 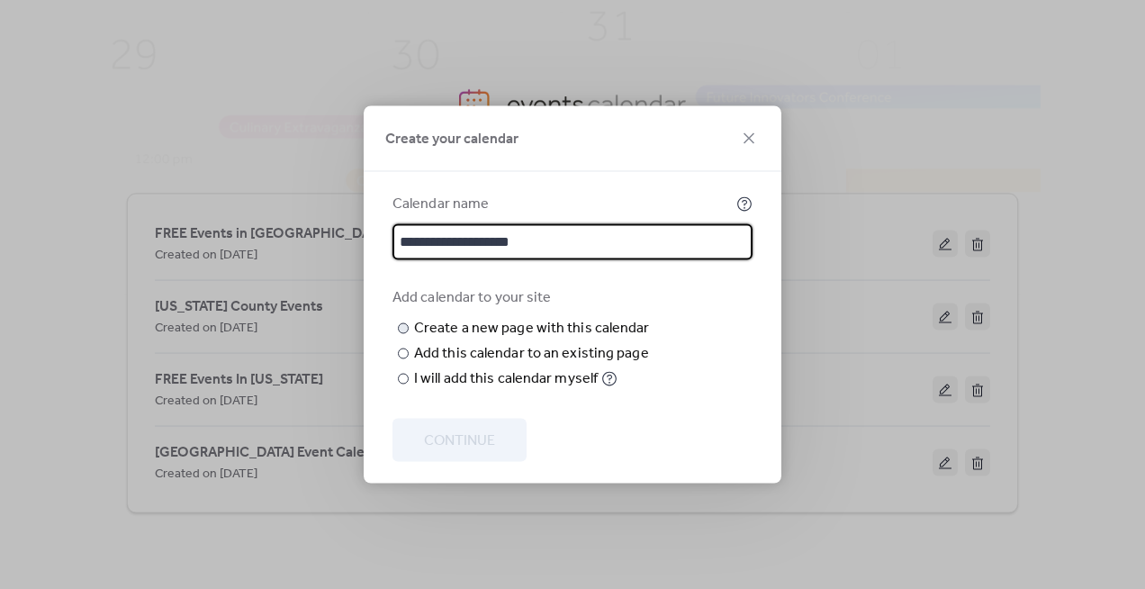 I want to click on span: Create your calendar, so click(x=452, y=139).